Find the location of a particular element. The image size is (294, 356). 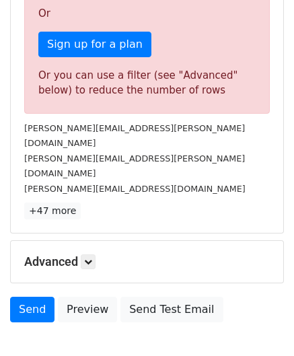

a: Sign up for a plan is located at coordinates (95, 44).